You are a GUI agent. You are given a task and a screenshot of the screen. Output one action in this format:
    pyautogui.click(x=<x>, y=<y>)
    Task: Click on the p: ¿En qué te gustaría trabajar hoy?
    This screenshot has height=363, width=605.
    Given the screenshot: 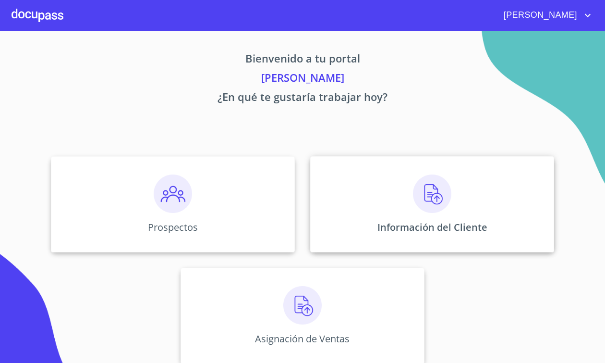 What is the action you would take?
    pyautogui.click(x=303, y=98)
    